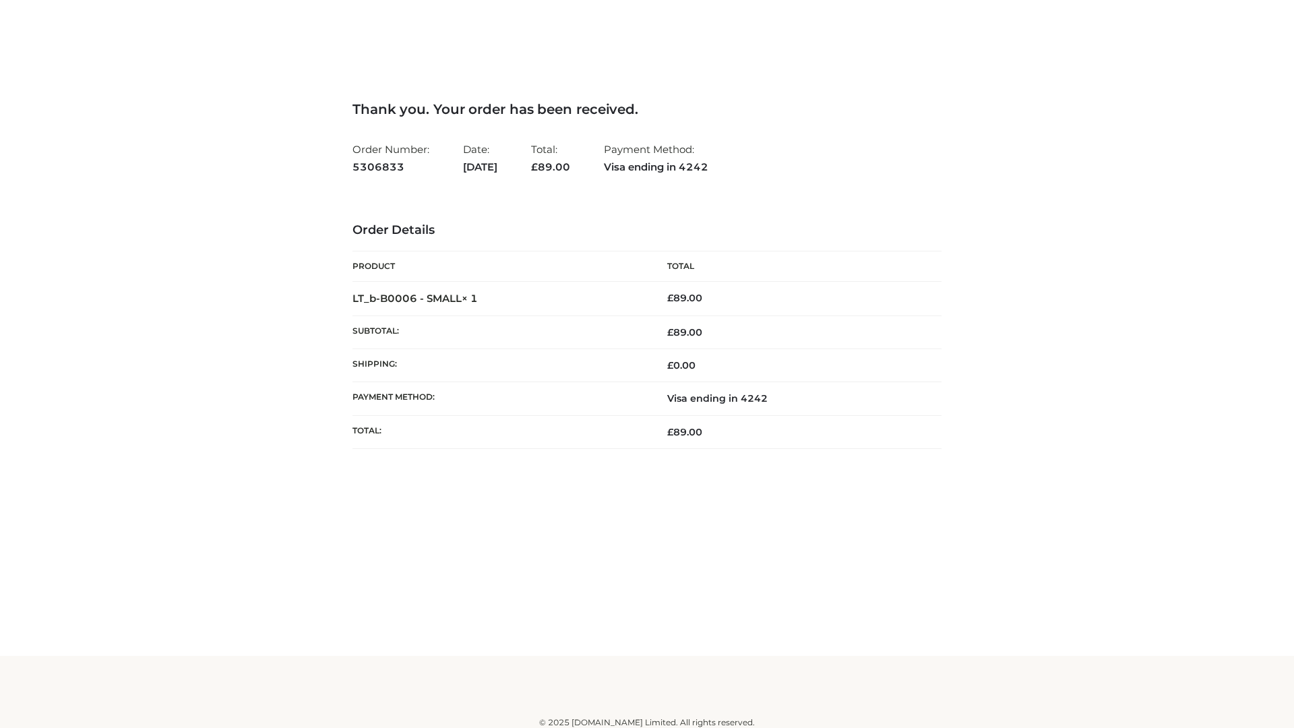 This screenshot has height=728, width=1294. I want to click on th: Product, so click(500, 266).